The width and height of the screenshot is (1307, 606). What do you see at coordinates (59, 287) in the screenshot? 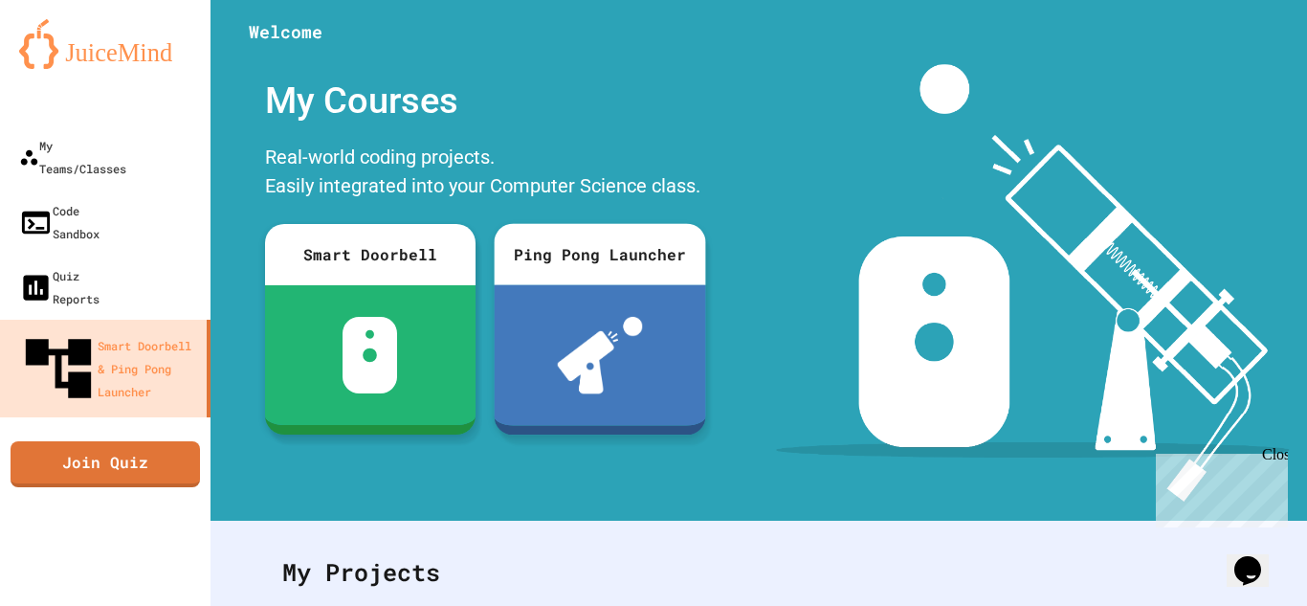
I see `div: Quiz Reports` at bounding box center [59, 287].